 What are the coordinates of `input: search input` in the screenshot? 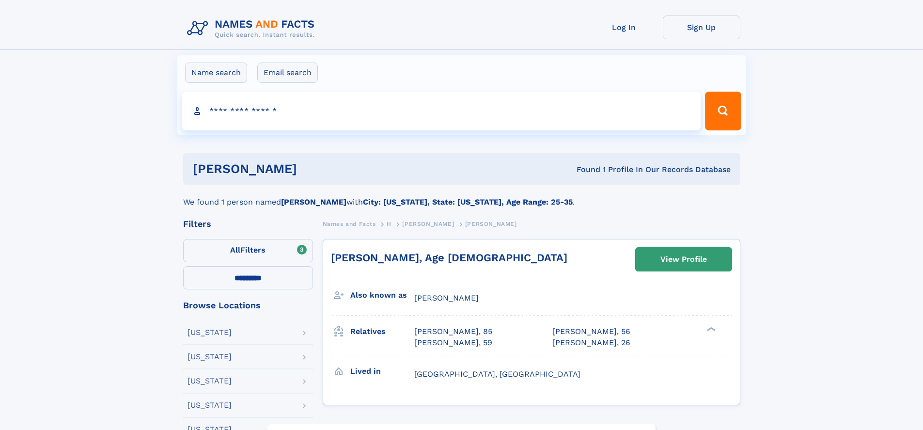 It's located at (441, 111).